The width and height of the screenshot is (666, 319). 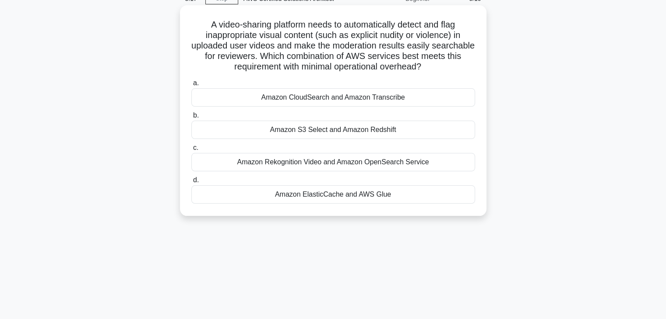 I want to click on div: Amazon ElasticCache and AWS Glue, so click(x=333, y=195).